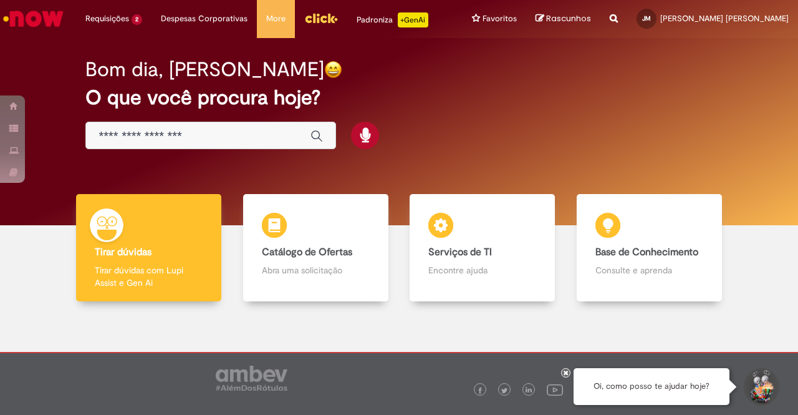 The image size is (798, 415). What do you see at coordinates (33, 19) in the screenshot?
I see `img: ServiceNow` at bounding box center [33, 19].